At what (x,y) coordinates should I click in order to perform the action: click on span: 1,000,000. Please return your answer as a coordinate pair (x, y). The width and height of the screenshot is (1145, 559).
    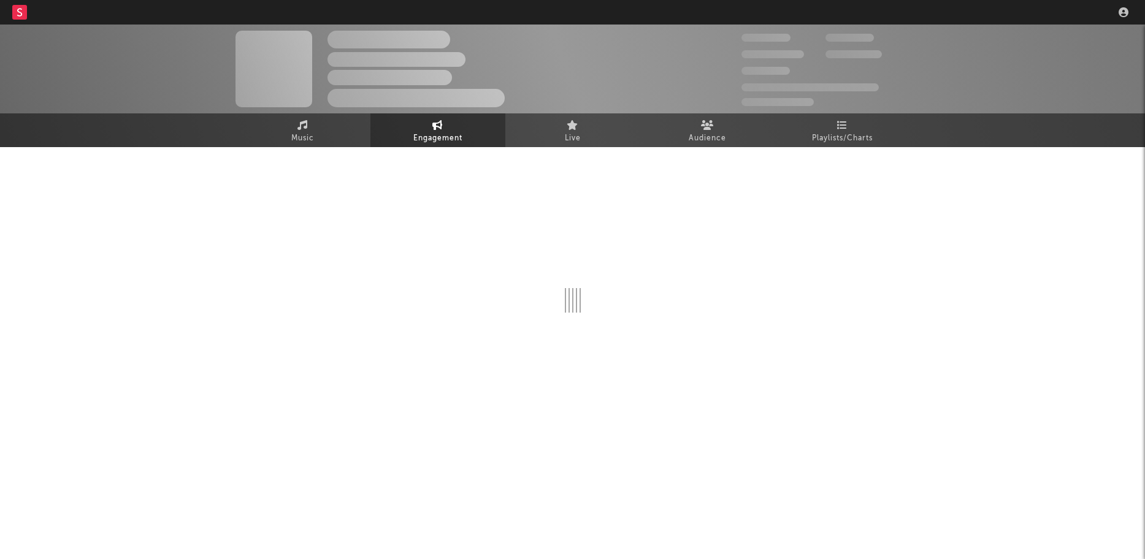
    Looking at the image, I should click on (854, 54).